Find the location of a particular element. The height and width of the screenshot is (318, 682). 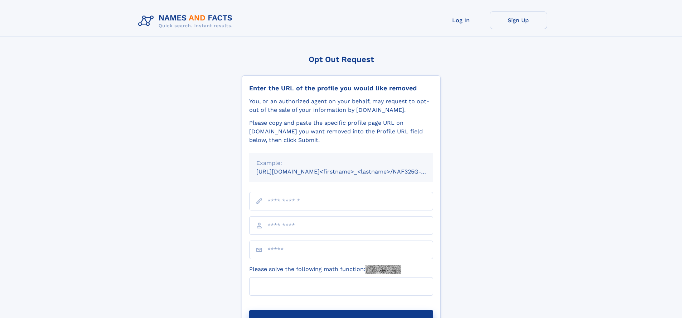

div: You, or an authorized agent on your behalf, may request to opt-out of the sale of your informatio... is located at coordinates (341, 106).